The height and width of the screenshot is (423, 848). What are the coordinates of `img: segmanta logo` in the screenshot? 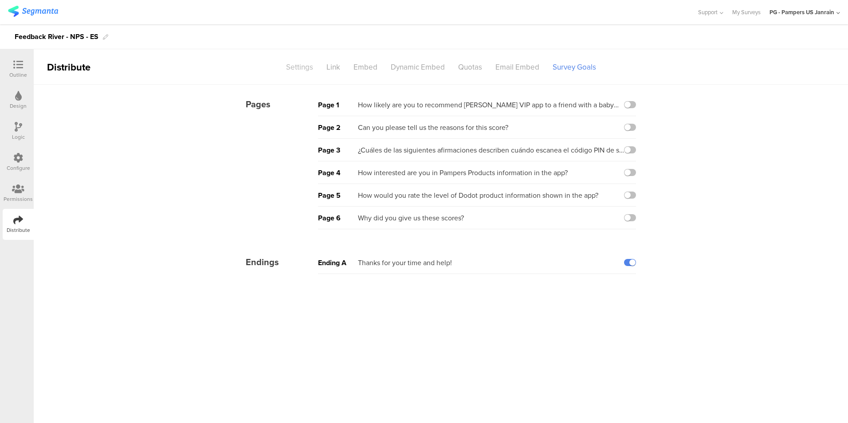 It's located at (33, 11).